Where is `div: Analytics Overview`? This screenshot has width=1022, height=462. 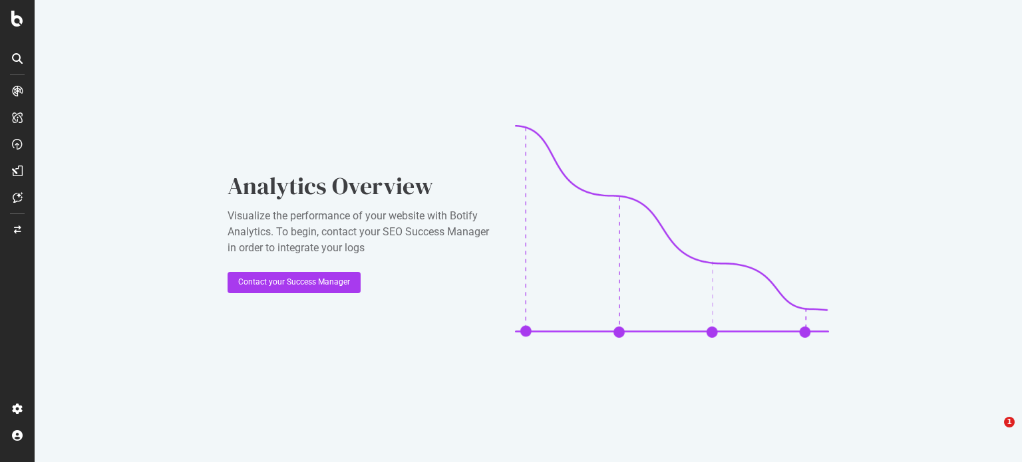
div: Analytics Overview is located at coordinates (361, 186).